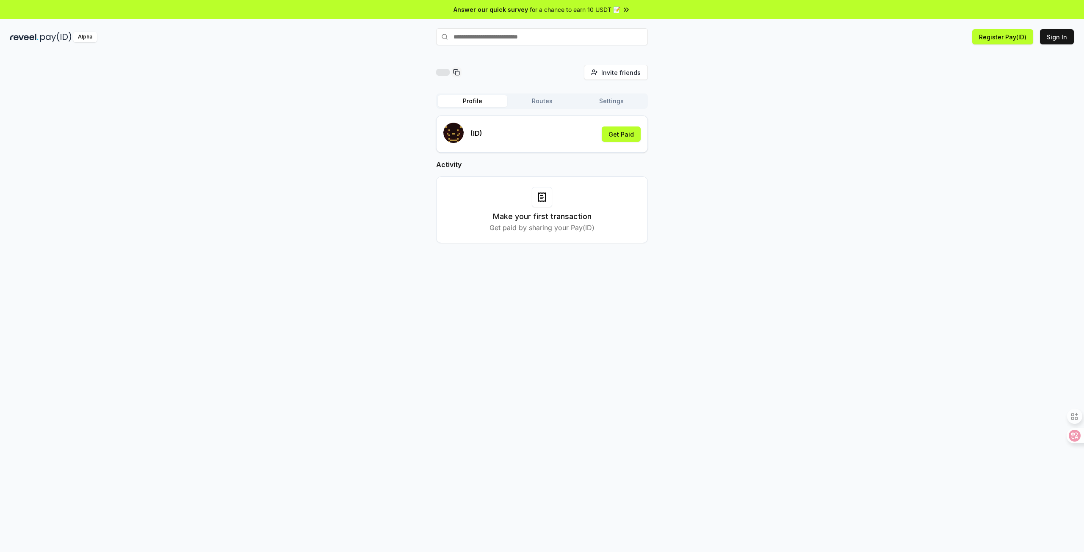 The height and width of the screenshot is (552, 1084). What do you see at coordinates (56, 37) in the screenshot?
I see `img: pay_id` at bounding box center [56, 37].